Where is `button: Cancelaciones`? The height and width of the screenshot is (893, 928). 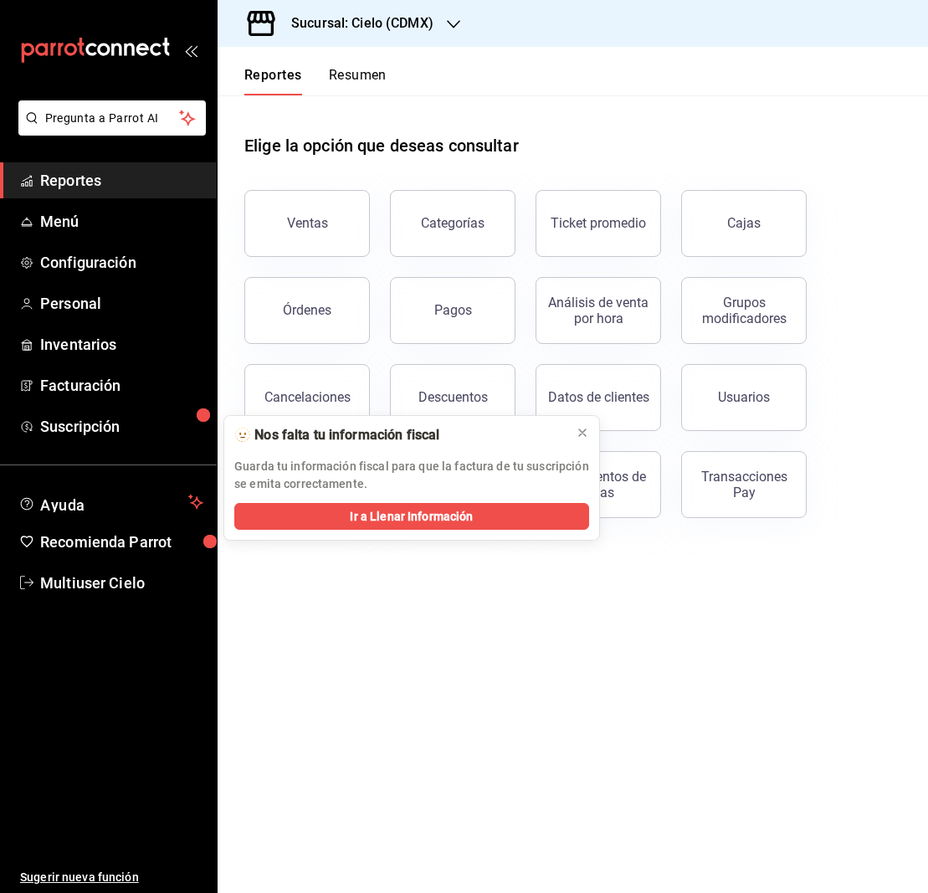
button: Cancelaciones is located at coordinates (307, 397).